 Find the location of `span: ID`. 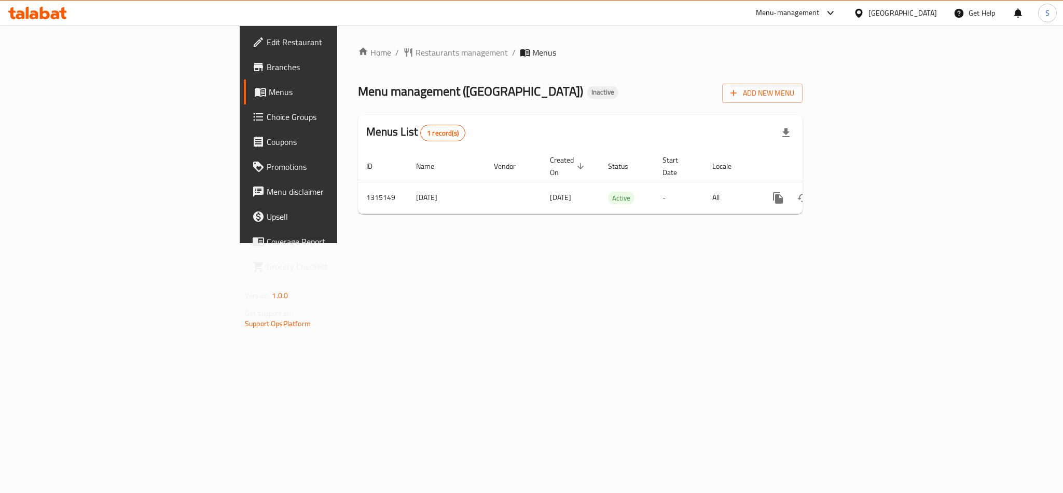

span: ID is located at coordinates (376, 166).